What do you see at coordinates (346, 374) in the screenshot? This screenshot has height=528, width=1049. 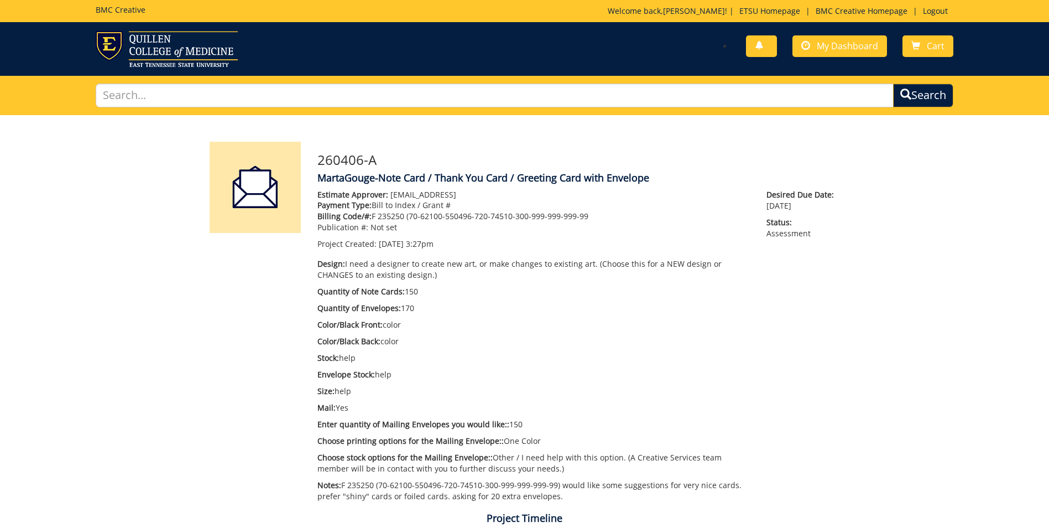 I see `span: Envelope Stock:` at bounding box center [346, 374].